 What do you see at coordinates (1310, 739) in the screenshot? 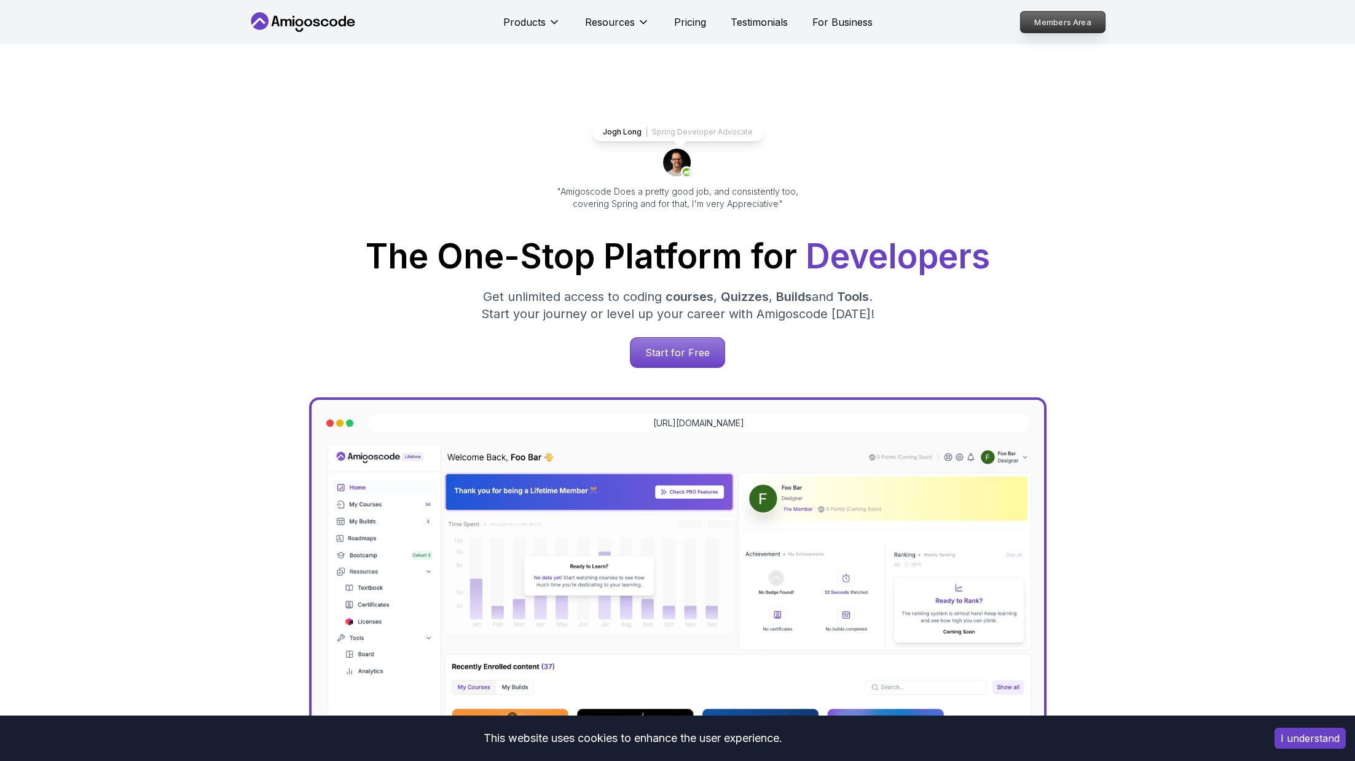
I see `button: Accept cookies` at bounding box center [1310, 739].